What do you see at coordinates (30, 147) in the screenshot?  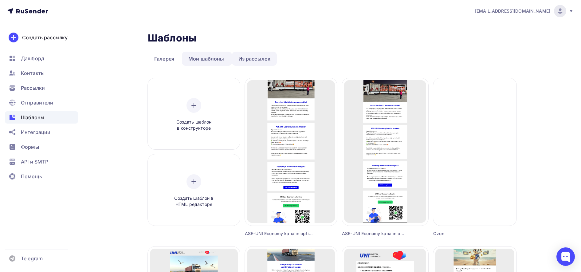 I see `span: Формы` at bounding box center [30, 147].